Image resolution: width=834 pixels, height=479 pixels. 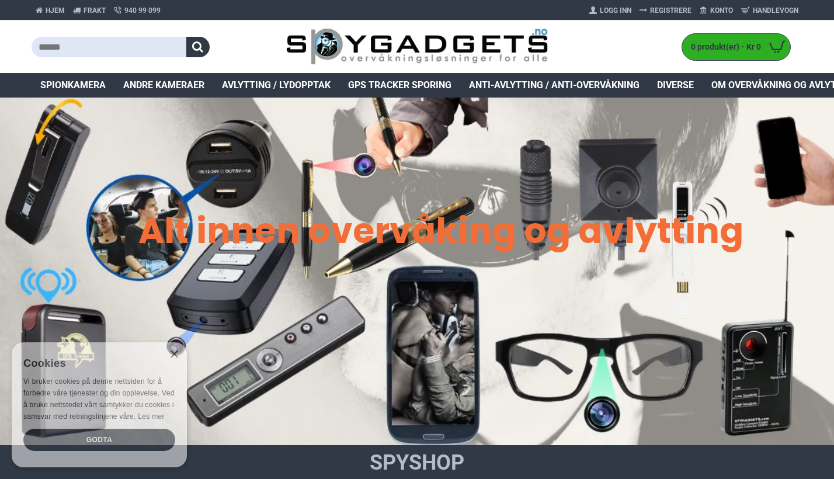 I want to click on span: Logg Inn, so click(x=616, y=11).